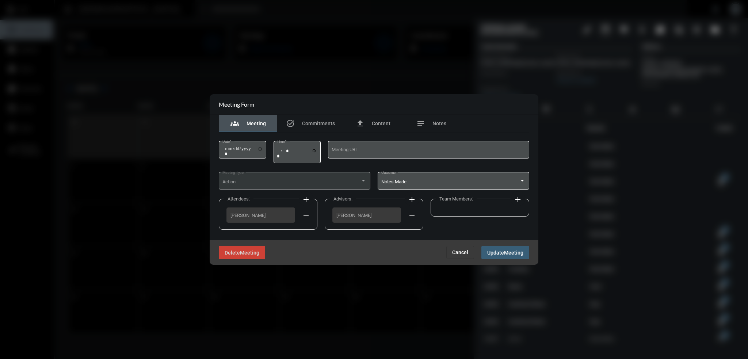  What do you see at coordinates (381, 123) in the screenshot?
I see `span: Content` at bounding box center [381, 123].